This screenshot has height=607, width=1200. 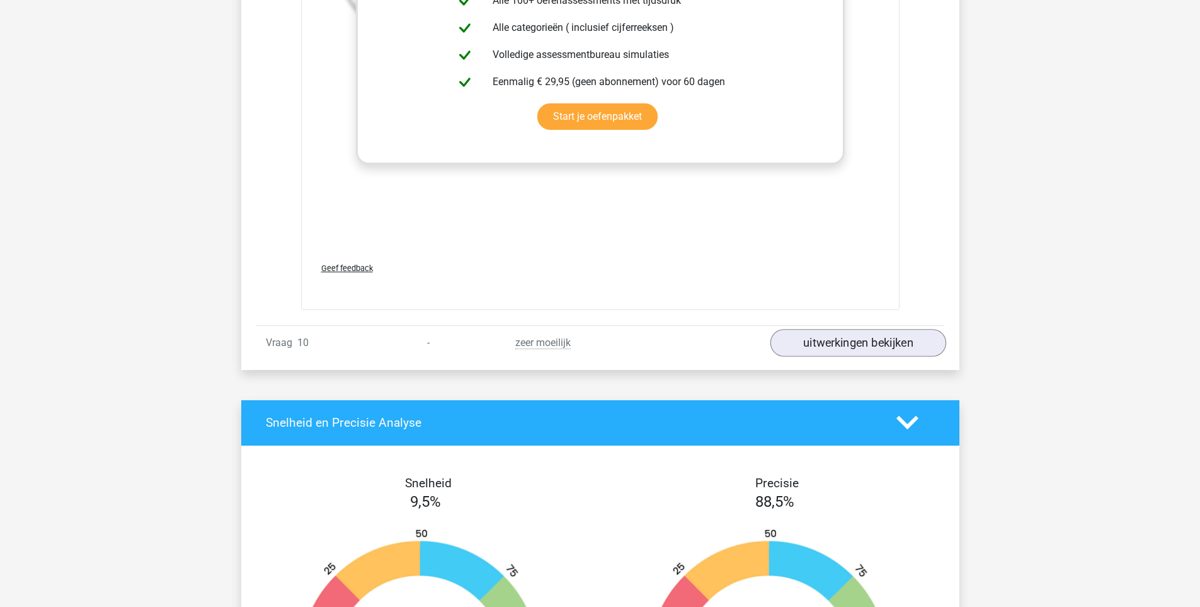 I want to click on h4: Precisie, so click(x=777, y=482).